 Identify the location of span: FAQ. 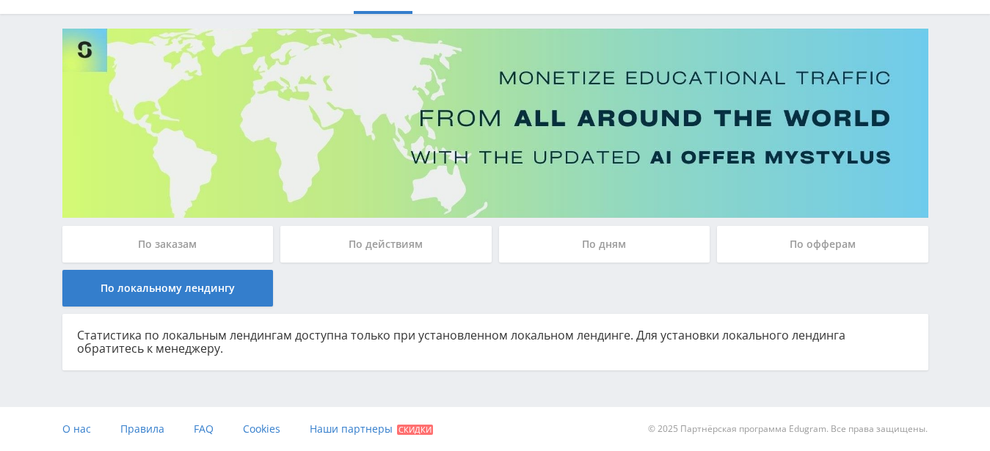
(203, 429).